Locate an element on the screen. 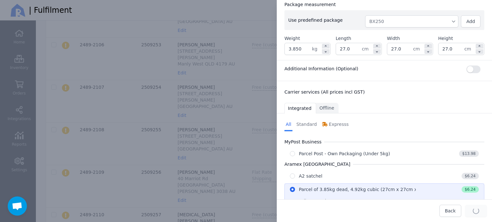  div: Parcel Post - Own Packaging (Under 5kg) is located at coordinates (344, 154).